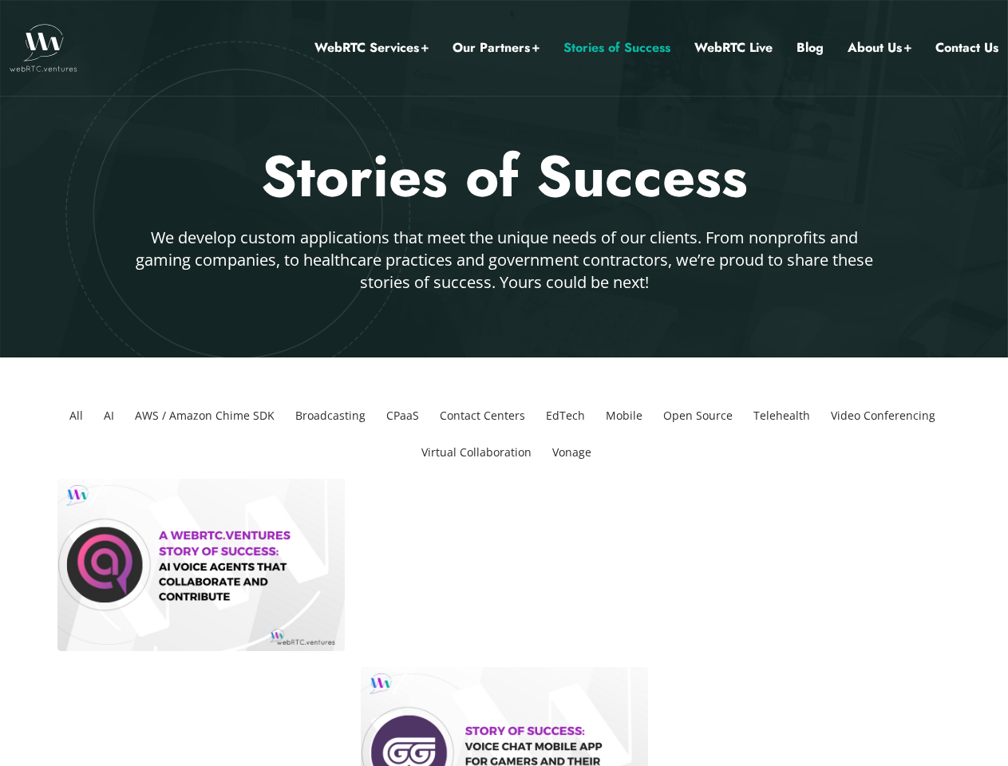 The width and height of the screenshot is (1008, 766). I want to click on li: Contact Centers, so click(482, 416).